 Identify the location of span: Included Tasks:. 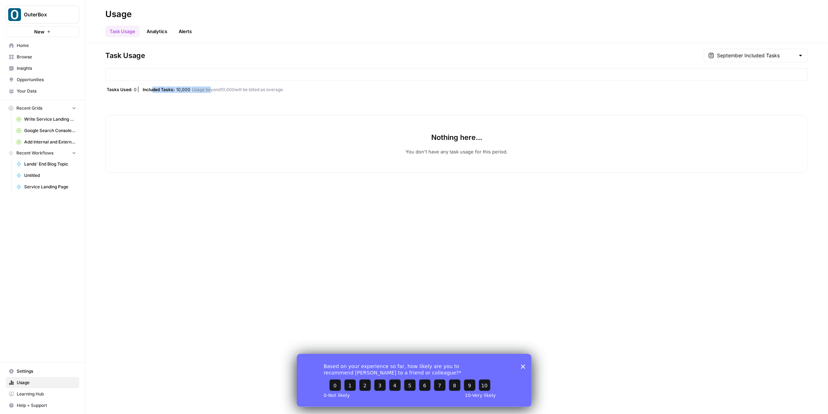
(159, 89).